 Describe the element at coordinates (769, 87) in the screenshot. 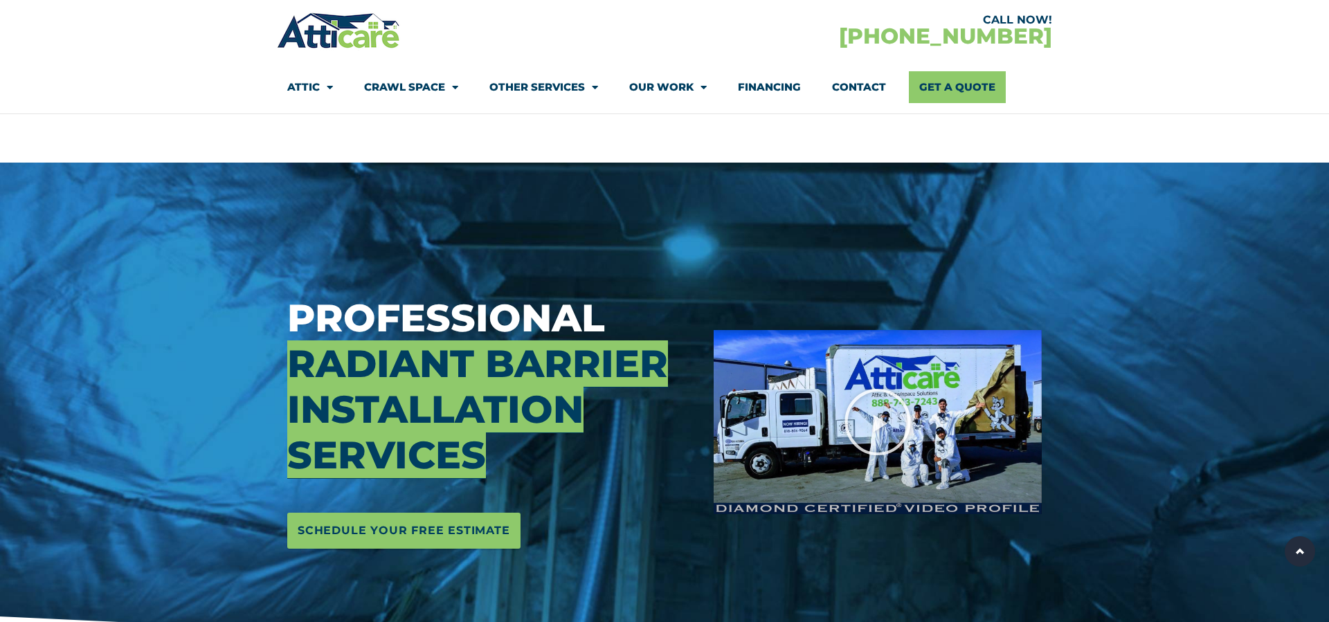

I see `a: Financing` at that location.